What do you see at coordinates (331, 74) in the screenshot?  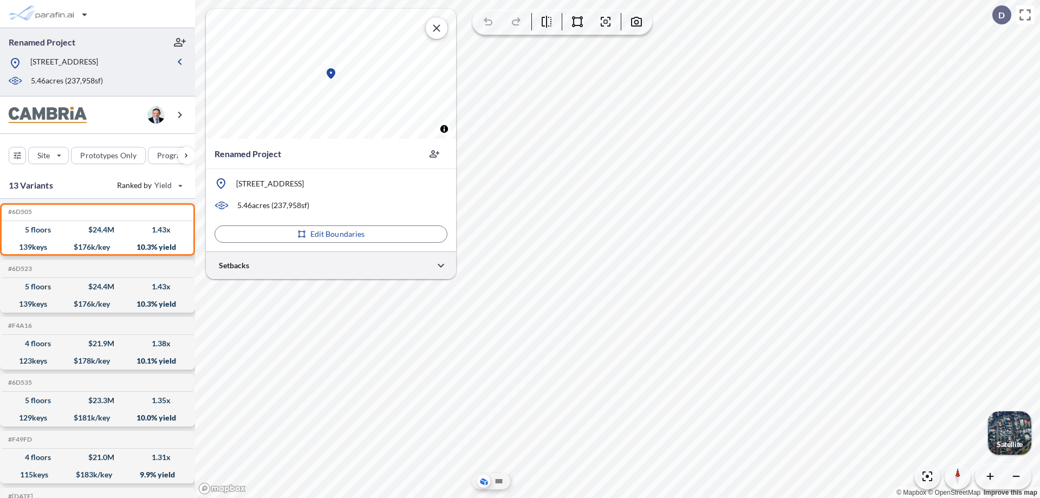 I see `canvas: Map` at bounding box center [331, 74].